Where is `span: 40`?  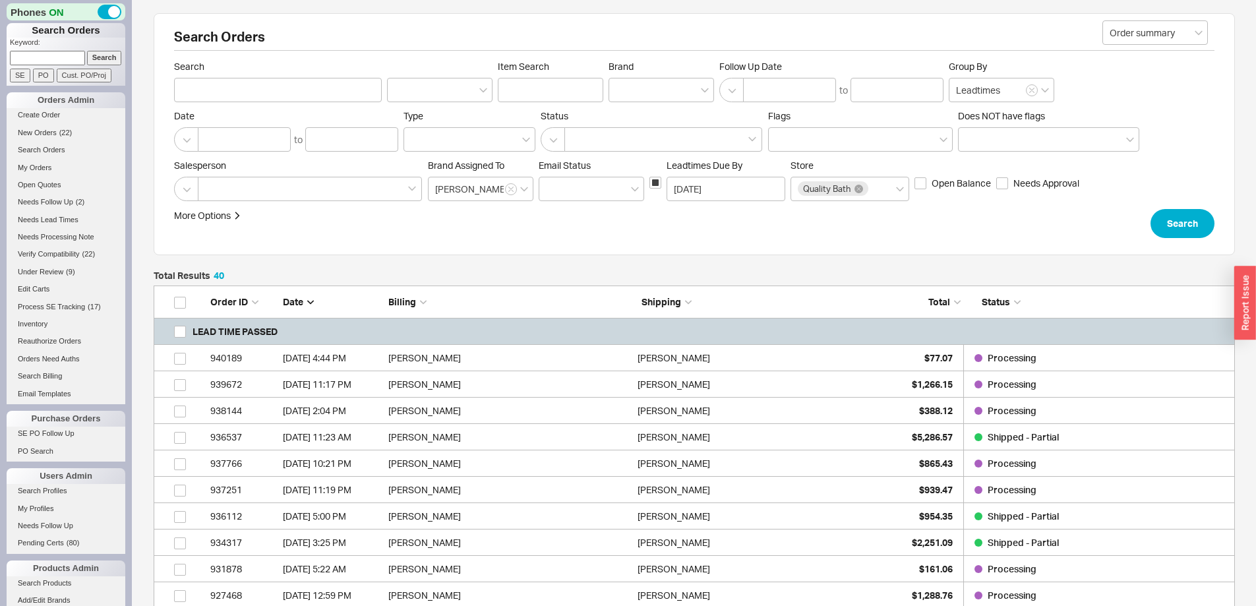
span: 40 is located at coordinates (219, 275).